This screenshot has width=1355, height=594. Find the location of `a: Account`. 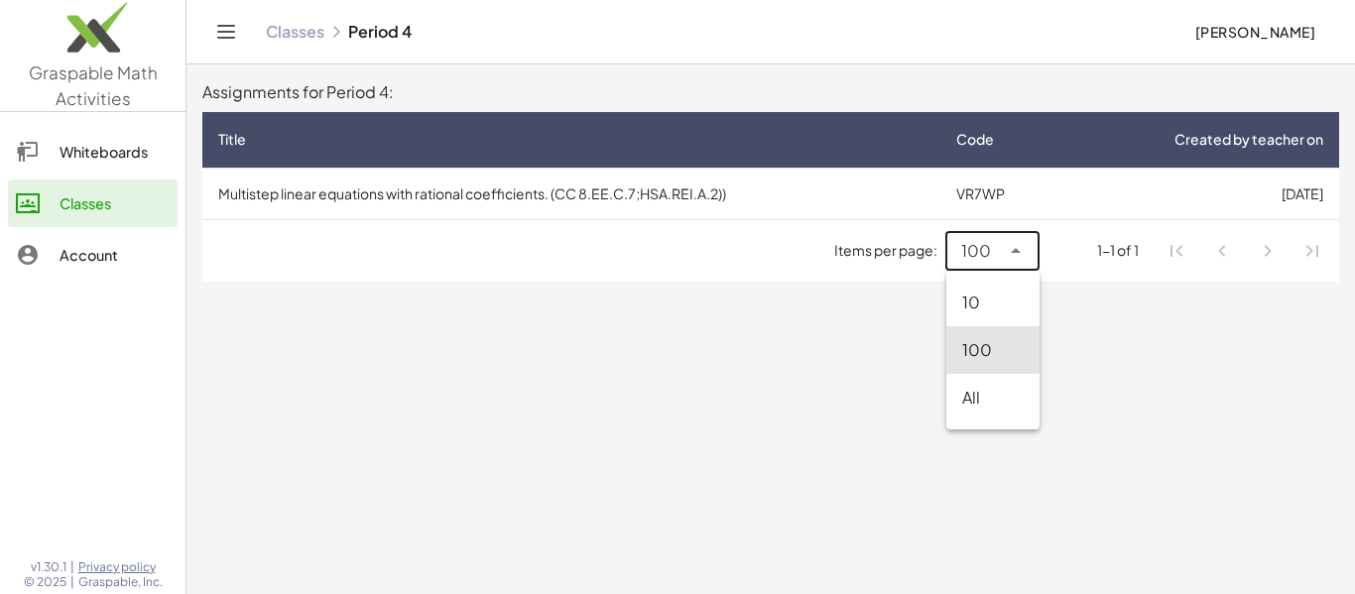

a: Account is located at coordinates (92, 255).